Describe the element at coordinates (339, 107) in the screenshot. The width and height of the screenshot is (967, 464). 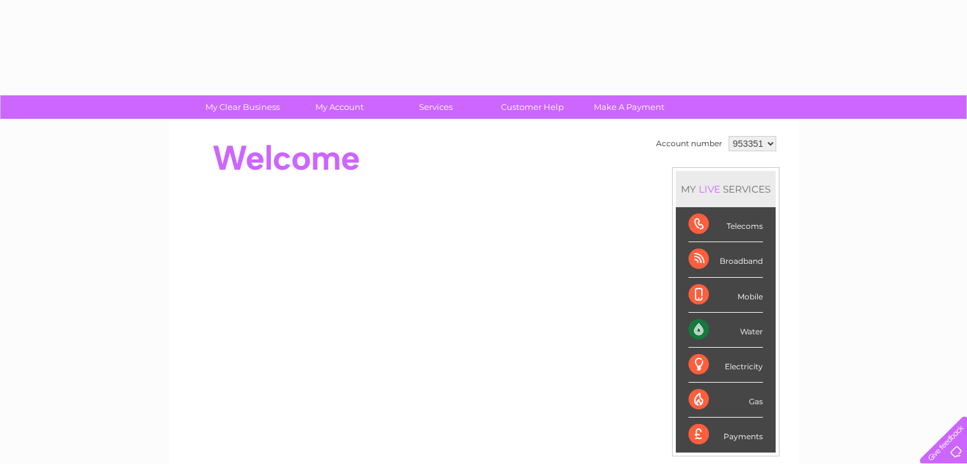
I see `a: My Account` at that location.